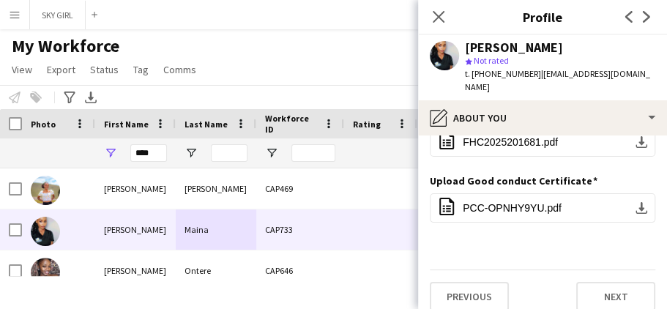  What do you see at coordinates (367, 124) in the screenshot?
I see `span: Rating` at bounding box center [367, 124].